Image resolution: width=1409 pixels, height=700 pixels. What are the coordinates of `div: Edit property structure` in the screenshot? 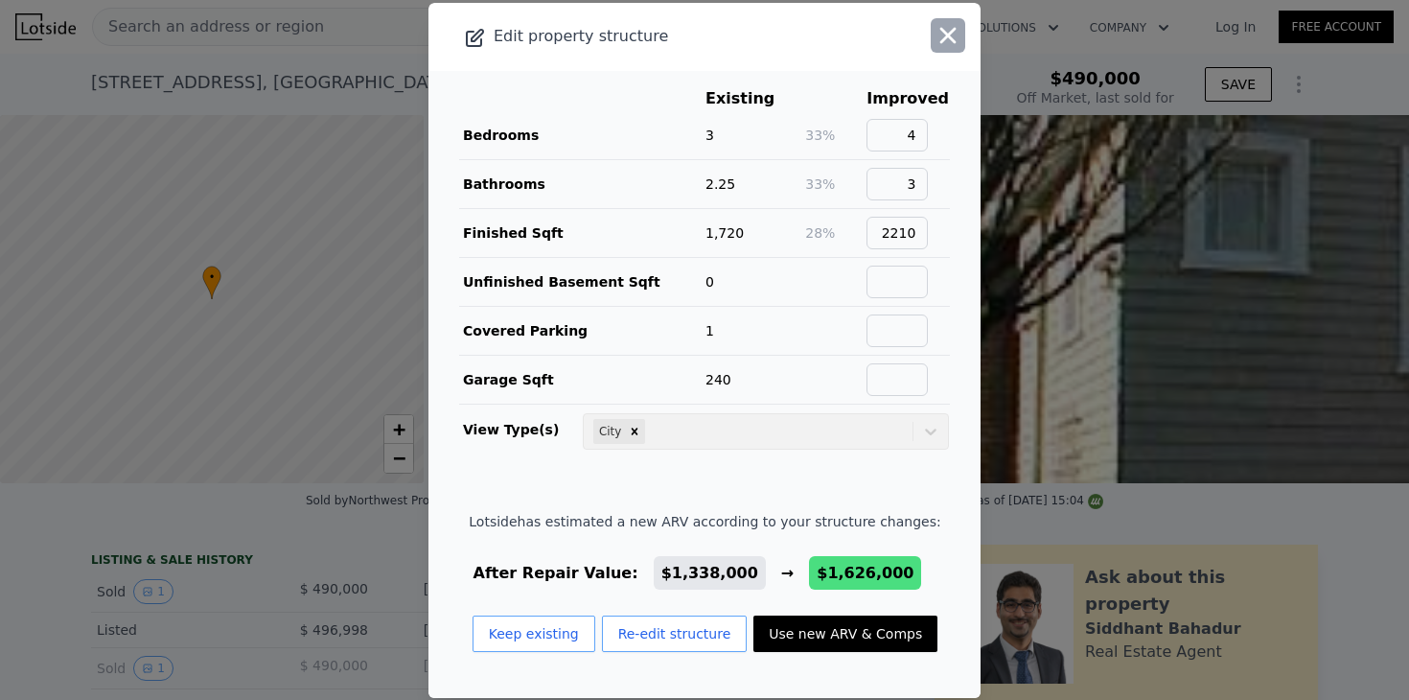 It's located at (649, 36).